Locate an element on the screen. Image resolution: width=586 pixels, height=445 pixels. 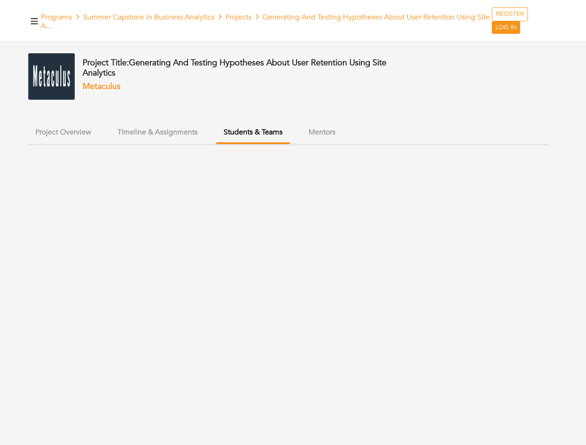
span: Generating And Testing Hypotheses About User Retention Using Site Analytics is located at coordinates (234, 68).